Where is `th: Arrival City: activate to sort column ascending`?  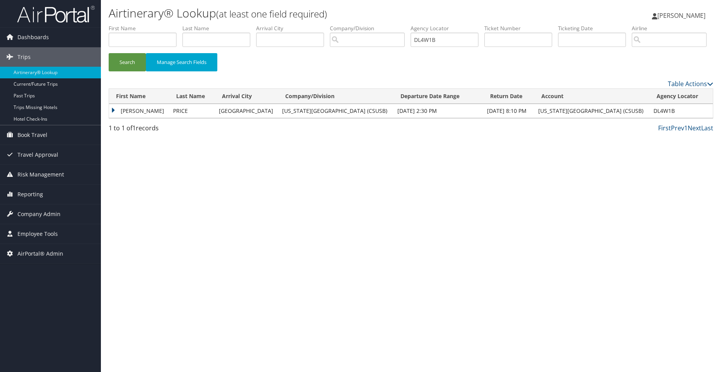 th: Arrival City: activate to sort column ascending is located at coordinates (247, 96).